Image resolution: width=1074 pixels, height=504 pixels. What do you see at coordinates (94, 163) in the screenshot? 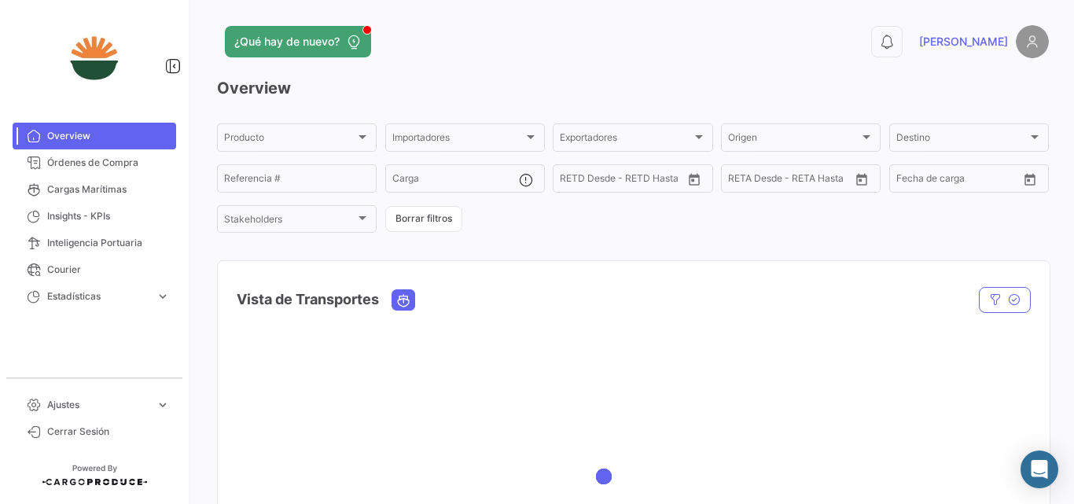
I see `a: Órdenes de Compra` at bounding box center [94, 163].